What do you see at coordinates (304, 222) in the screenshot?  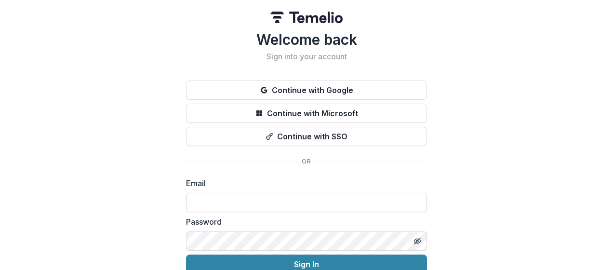 I see `label: Password` at bounding box center [304, 222].